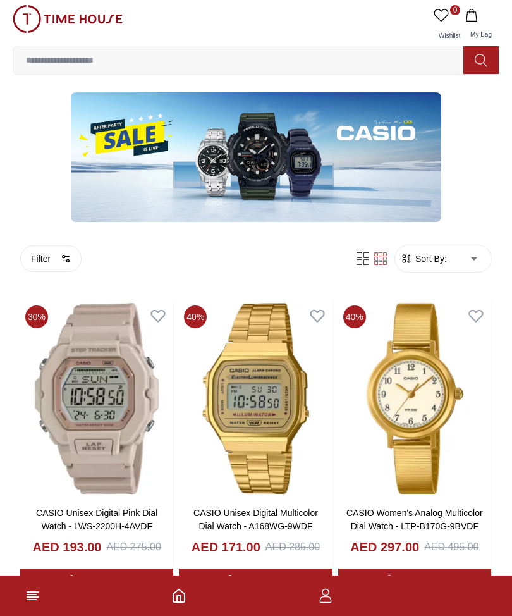  I want to click on h4: AED 171.00, so click(226, 547).